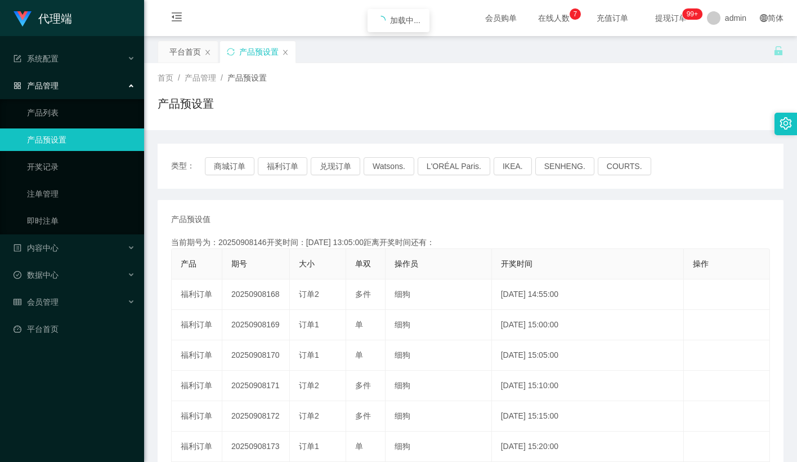 The image size is (797, 462). I want to click on span: 加载中..., so click(405, 20).